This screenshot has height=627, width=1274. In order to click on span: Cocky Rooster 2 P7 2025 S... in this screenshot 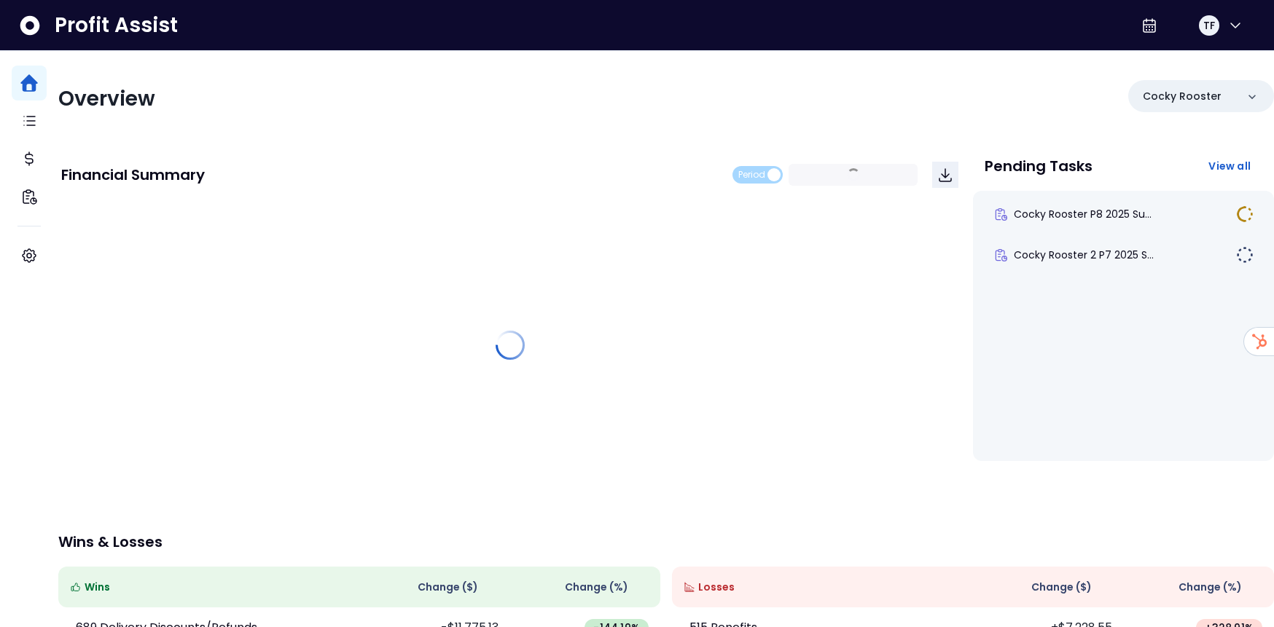, I will do `click(1083, 255)`.